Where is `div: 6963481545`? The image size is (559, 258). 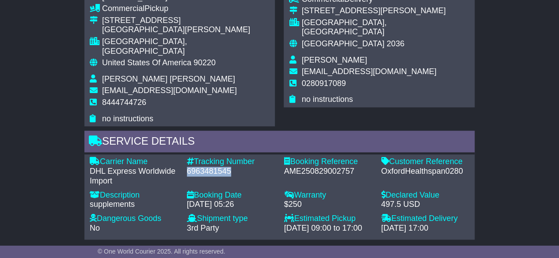
div: 6963481545 is located at coordinates (231, 172).